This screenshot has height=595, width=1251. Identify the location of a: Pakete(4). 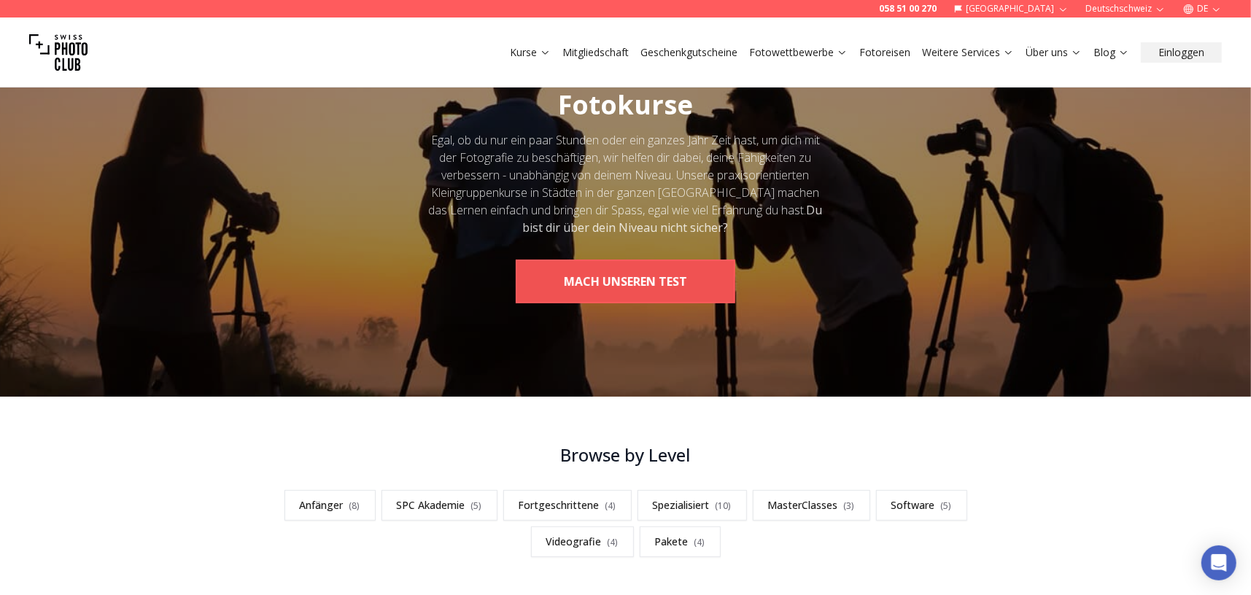
(680, 542).